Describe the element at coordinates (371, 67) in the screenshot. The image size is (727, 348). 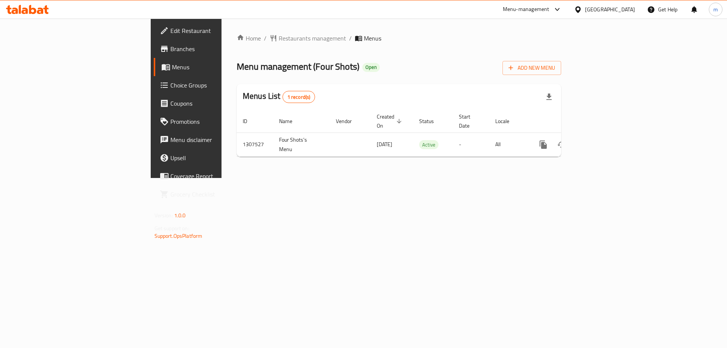
I see `div: Open` at that location.